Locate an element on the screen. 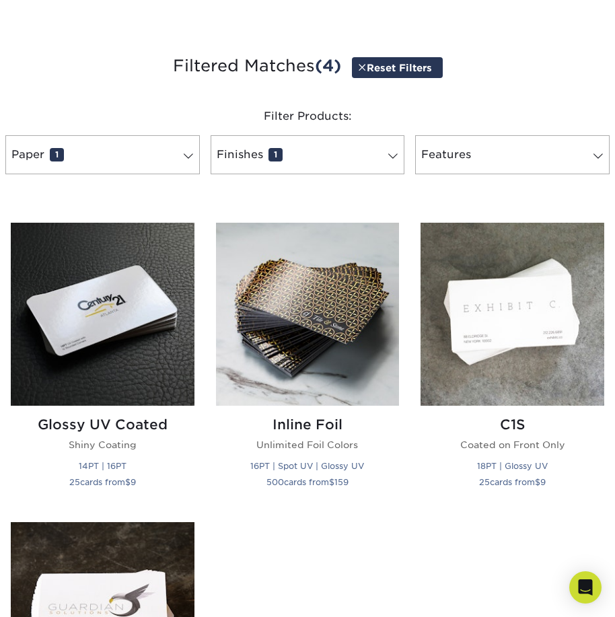 The image size is (615, 617). a: Features is located at coordinates (512, 155).